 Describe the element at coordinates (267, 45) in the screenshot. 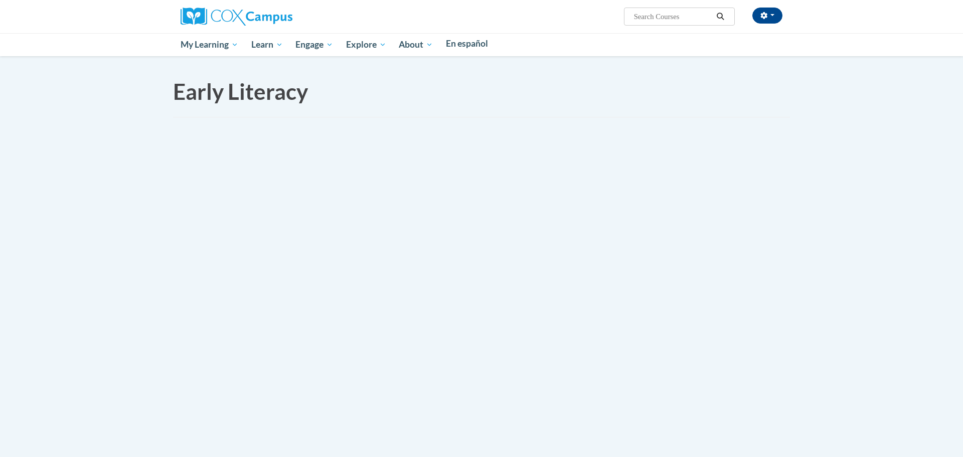

I see `span: Learn` at that location.